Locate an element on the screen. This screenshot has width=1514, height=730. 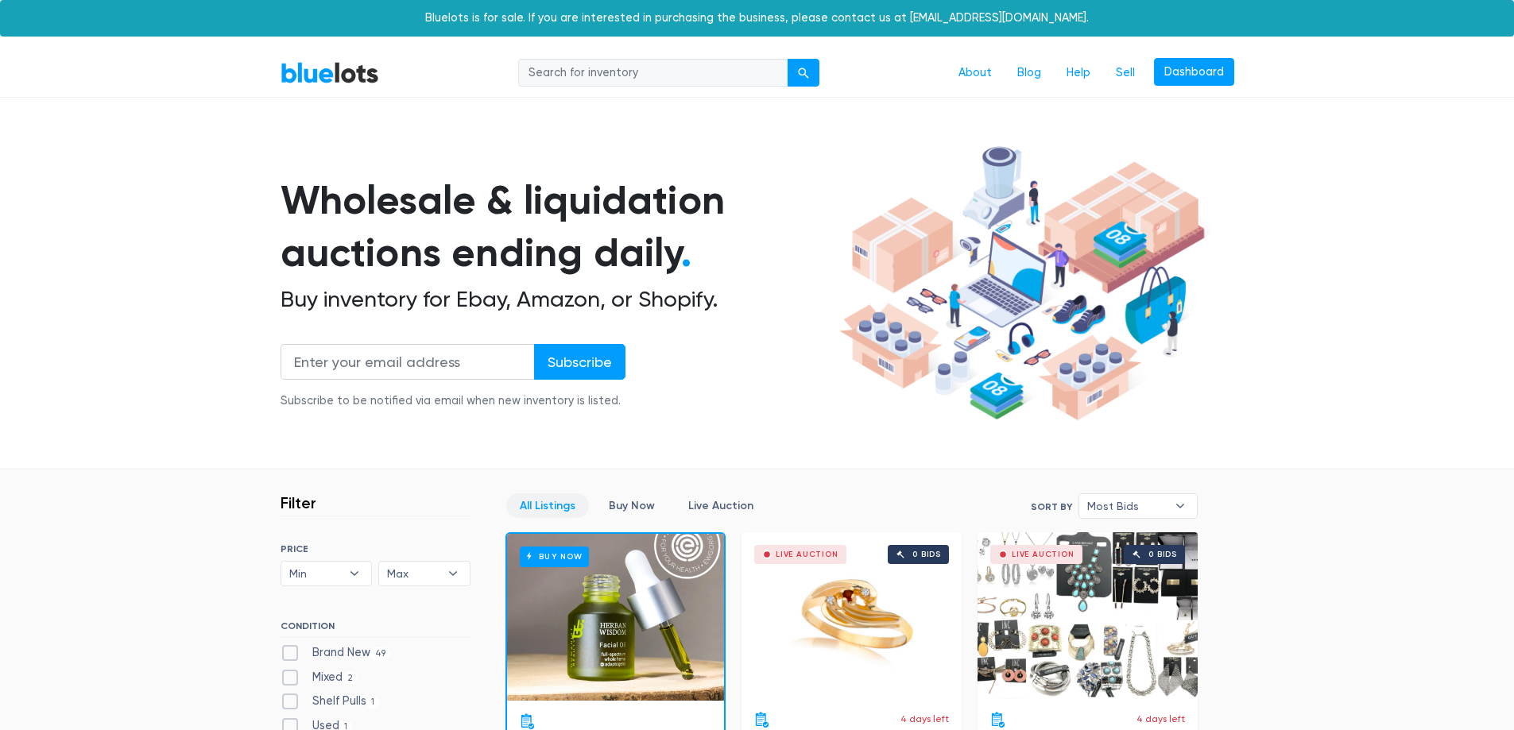
label: Shelf Pulls is located at coordinates (330, 702).